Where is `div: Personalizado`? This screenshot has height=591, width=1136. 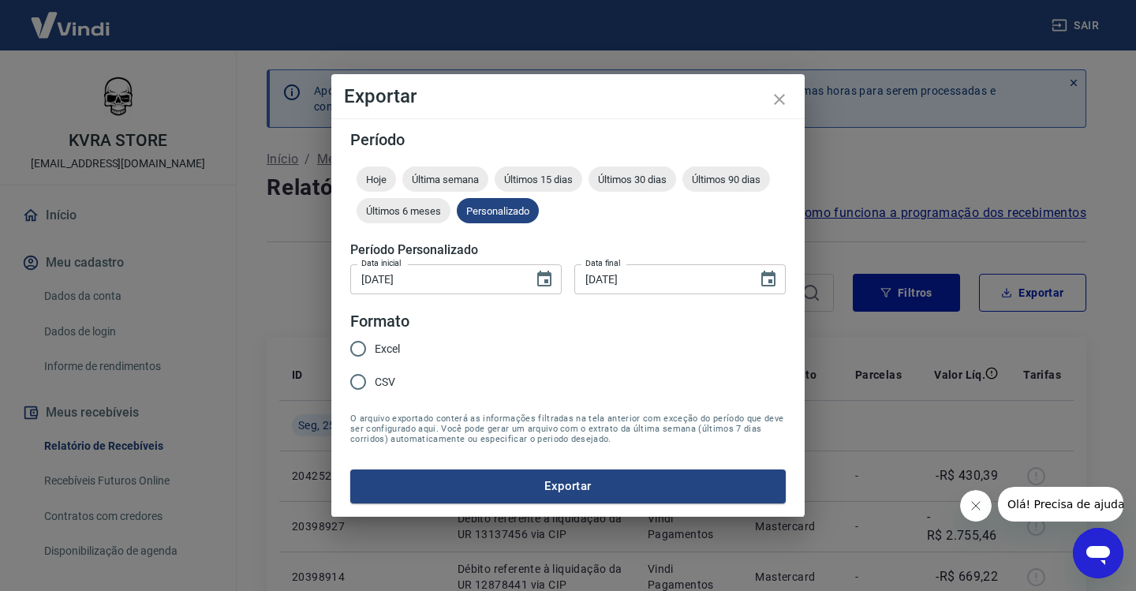
div: Personalizado is located at coordinates (498, 211).